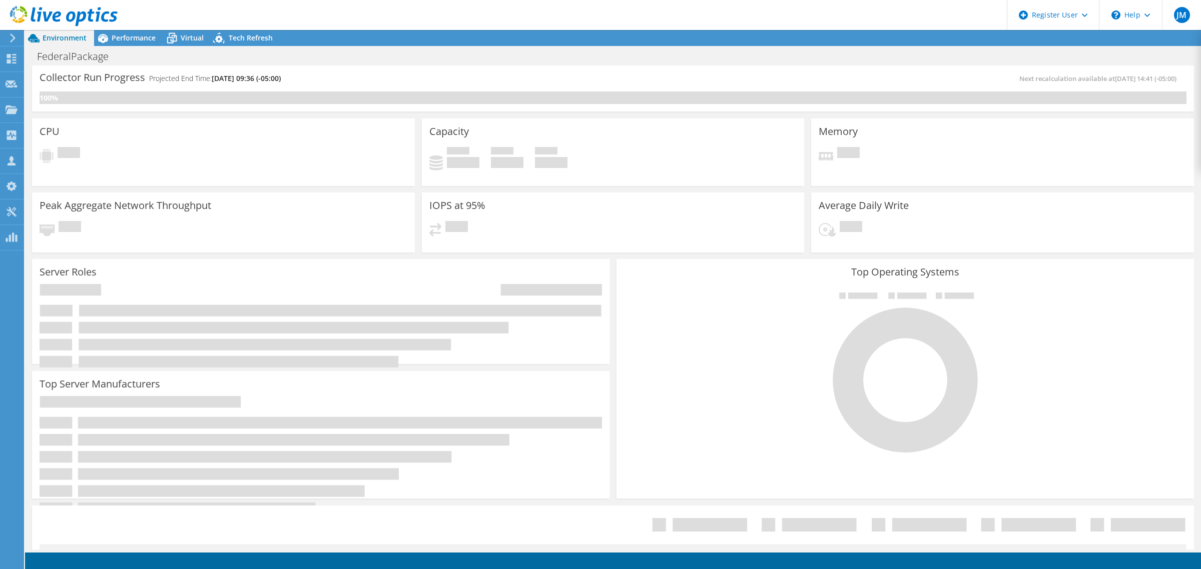 This screenshot has width=1201, height=569. What do you see at coordinates (125, 206) in the screenshot?
I see `h3: Peak Aggregate Network Throughput` at bounding box center [125, 206].